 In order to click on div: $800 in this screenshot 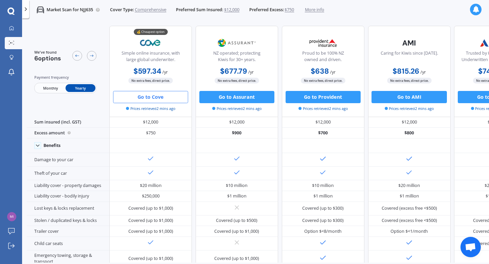, I will do `click(409, 133)`.